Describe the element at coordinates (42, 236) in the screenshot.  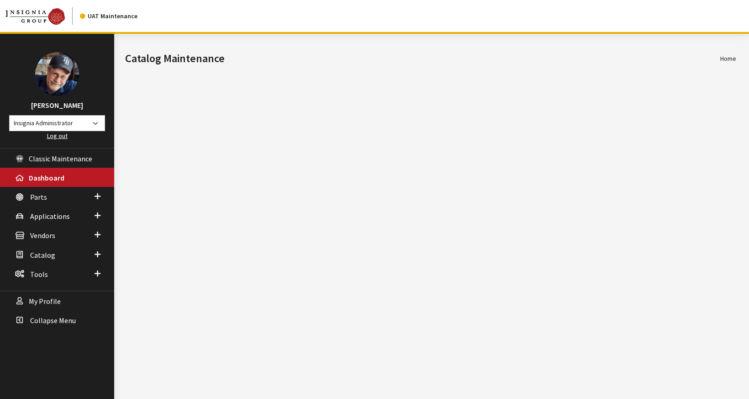
I see `span: Vendors` at that location.